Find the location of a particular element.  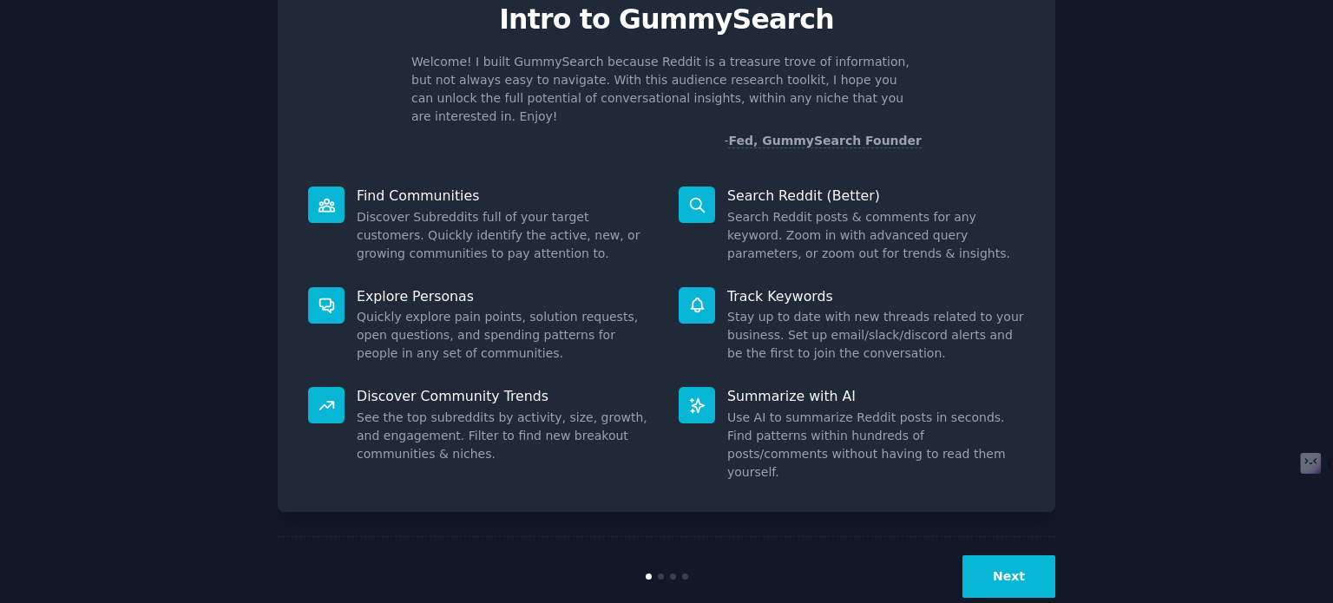

a: Fed, GummySearch Founder is located at coordinates (825, 141).